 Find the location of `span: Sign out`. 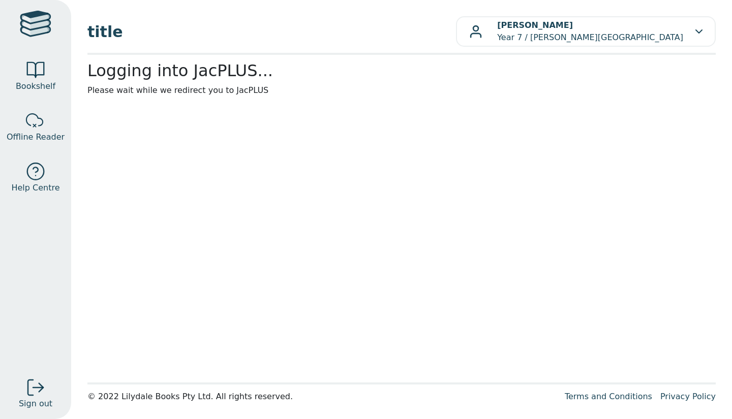

span: Sign out is located at coordinates (36, 404).